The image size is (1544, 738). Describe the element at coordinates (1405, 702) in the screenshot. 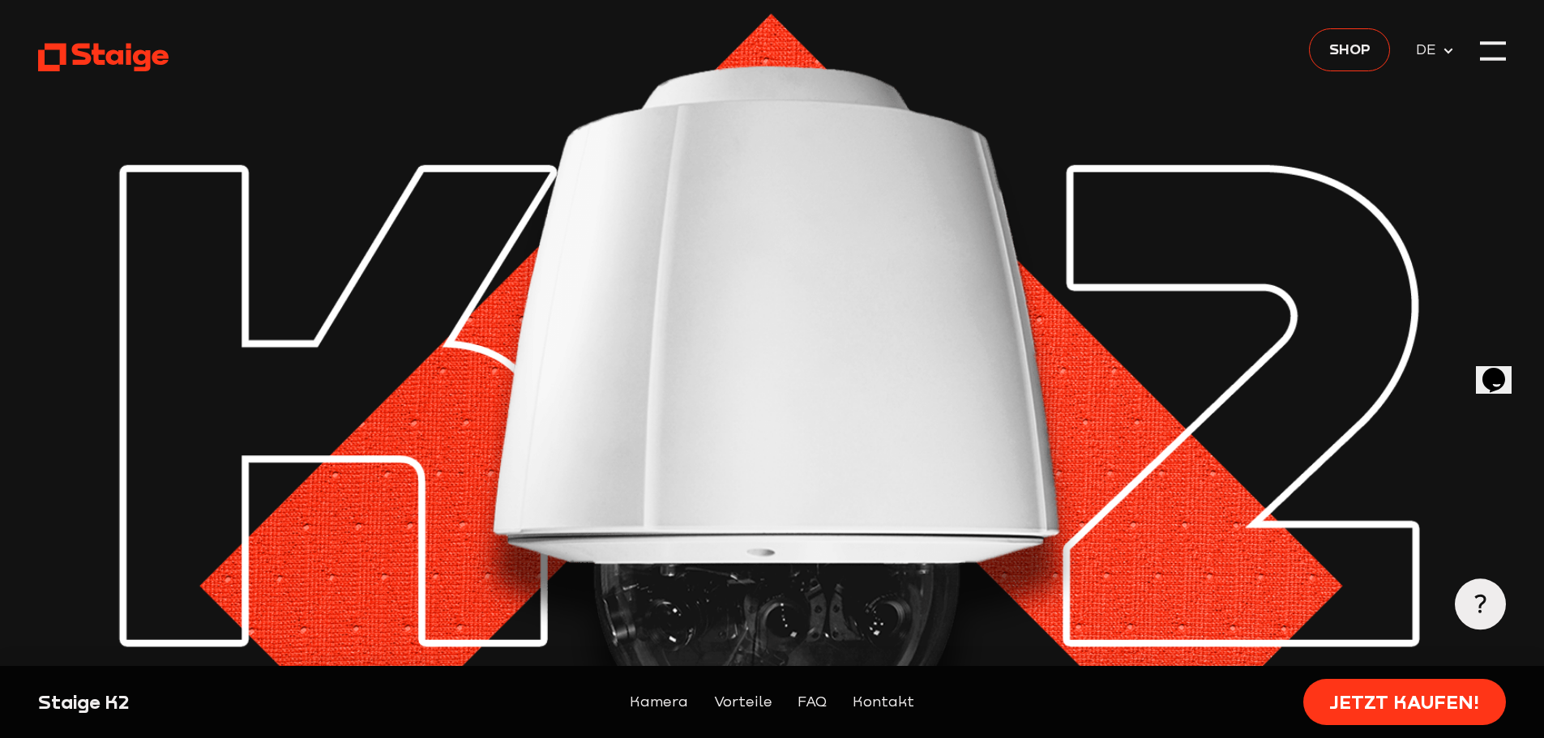

I see `a: Jetzt kaufen!` at that location.